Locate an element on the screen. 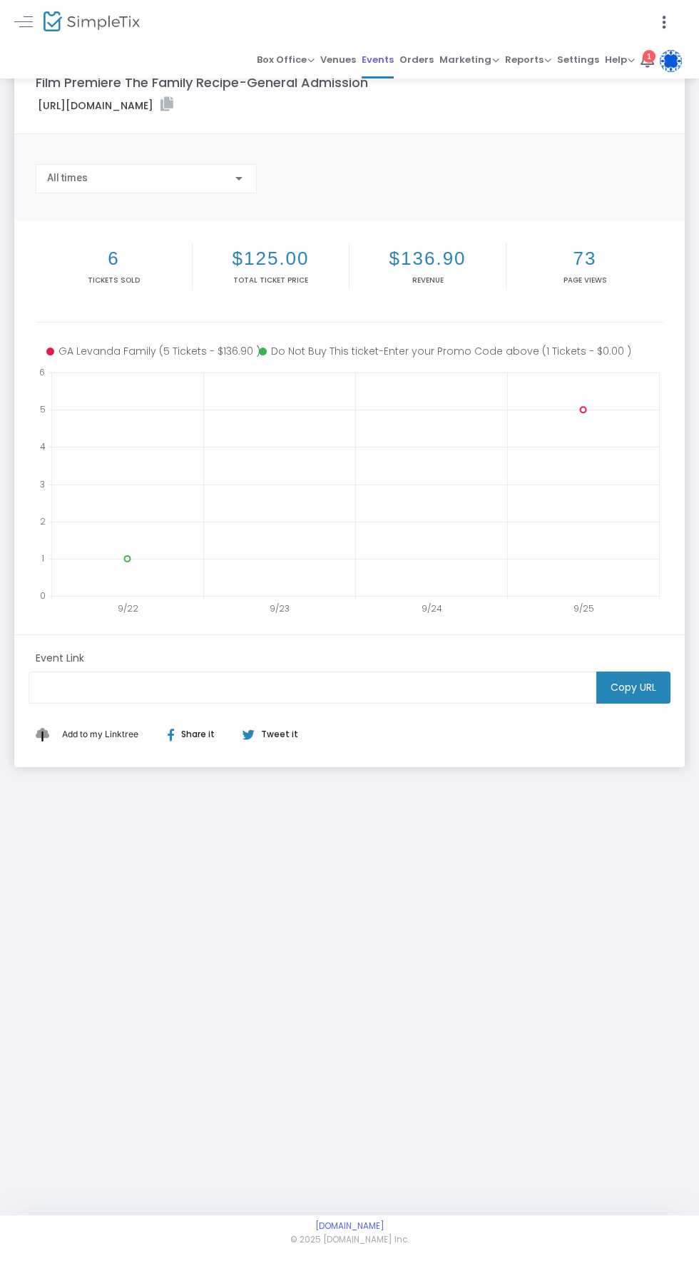 The height and width of the screenshot is (1261, 699). m-button: Copy URL is located at coordinates (634, 687).